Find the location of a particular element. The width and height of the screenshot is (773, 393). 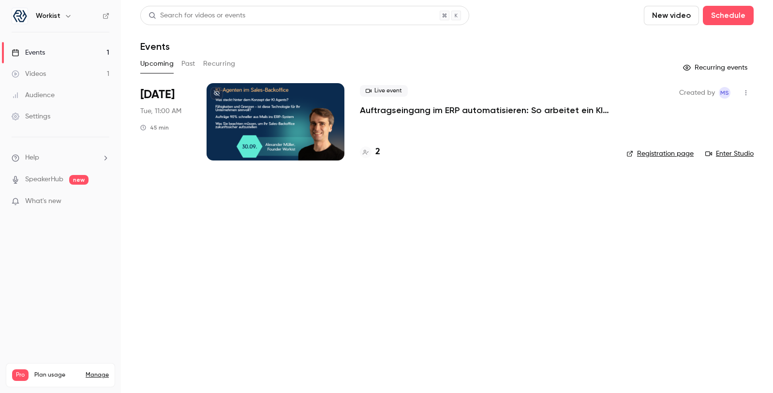

span: new is located at coordinates (79, 180).